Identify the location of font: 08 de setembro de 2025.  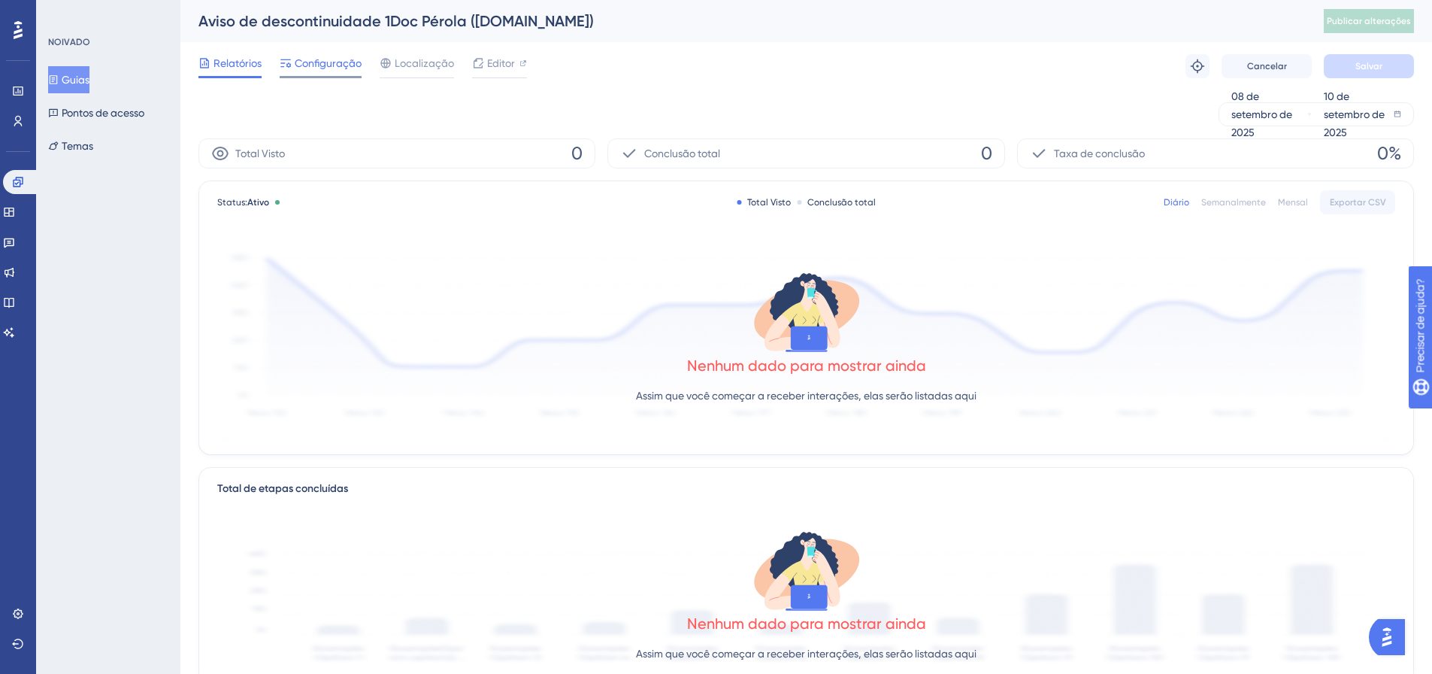
(1262, 114).